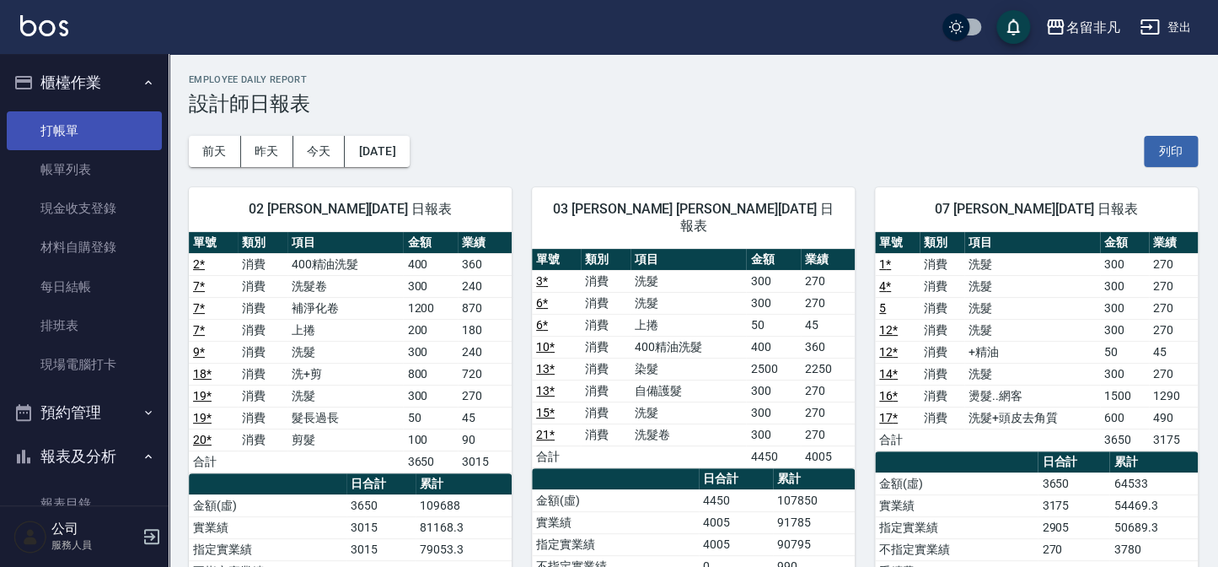  Describe the element at coordinates (814, 544) in the screenshot. I see `td: 90795` at that location.